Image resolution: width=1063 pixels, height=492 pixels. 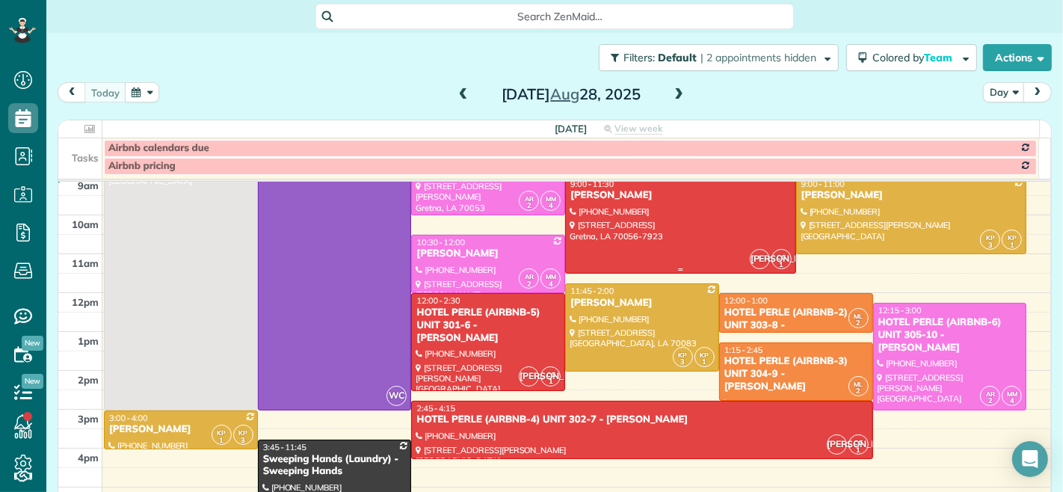 What do you see at coordinates (1037, 92) in the screenshot?
I see `button: next` at bounding box center [1037, 92].